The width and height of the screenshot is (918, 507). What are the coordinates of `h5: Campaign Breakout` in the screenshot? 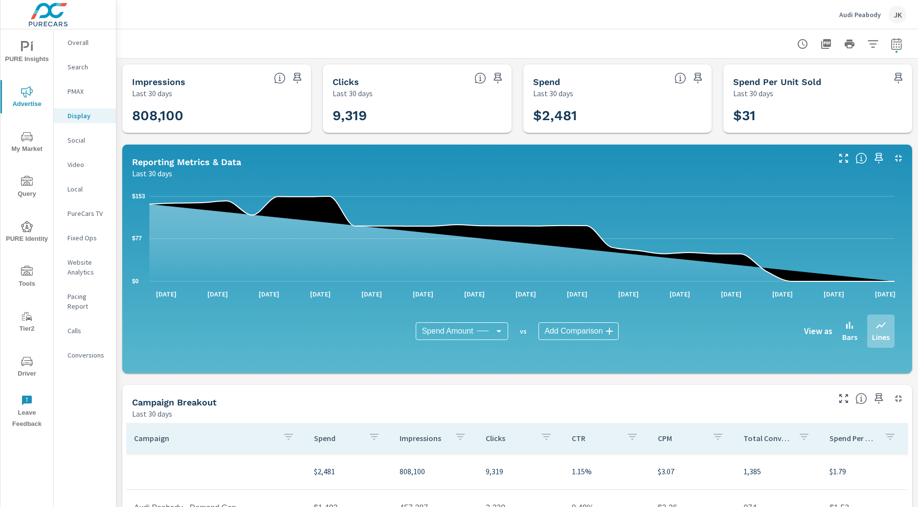 It's located at (174, 402).